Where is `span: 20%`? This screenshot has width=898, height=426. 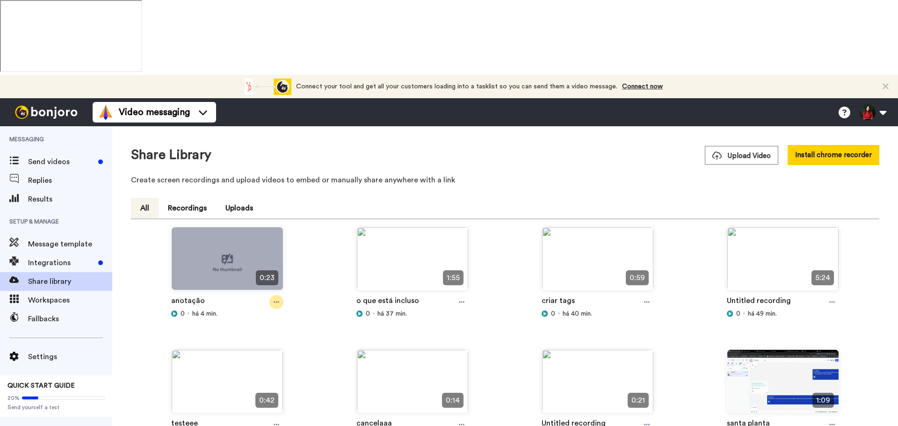 span: 20% is located at coordinates (14, 398).